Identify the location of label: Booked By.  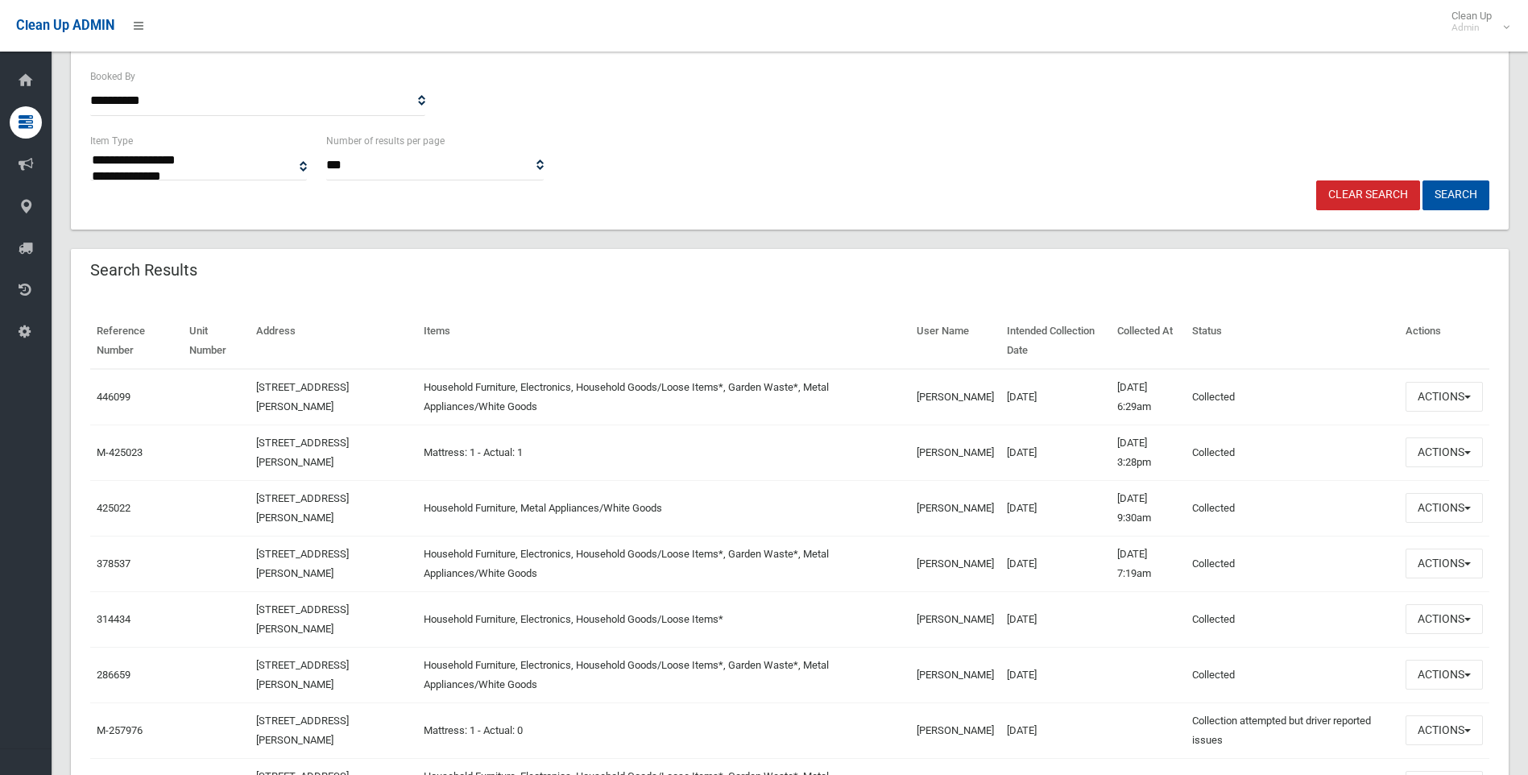
(113, 77).